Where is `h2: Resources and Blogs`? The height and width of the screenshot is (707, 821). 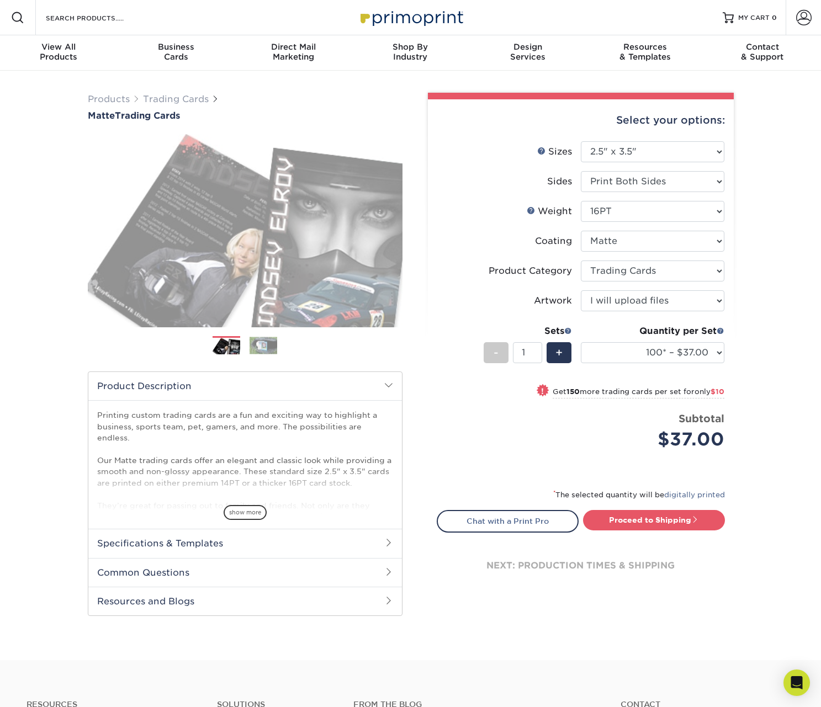
h2: Resources and Blogs is located at coordinates (245, 601).